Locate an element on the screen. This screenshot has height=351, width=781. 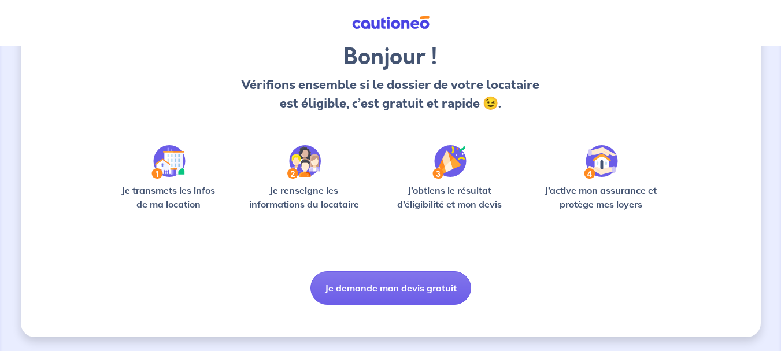
img: Cautioneo is located at coordinates (391, 23).